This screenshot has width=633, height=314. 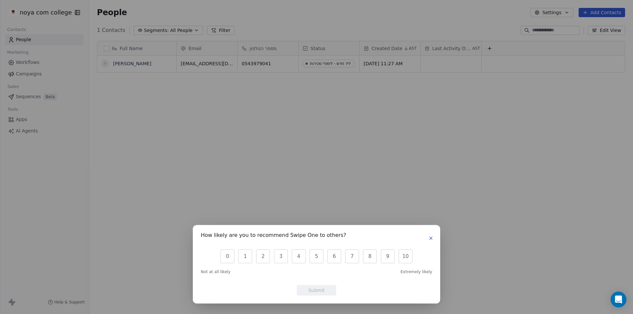 What do you see at coordinates (406, 257) in the screenshot?
I see `button: 10` at bounding box center [406, 257].